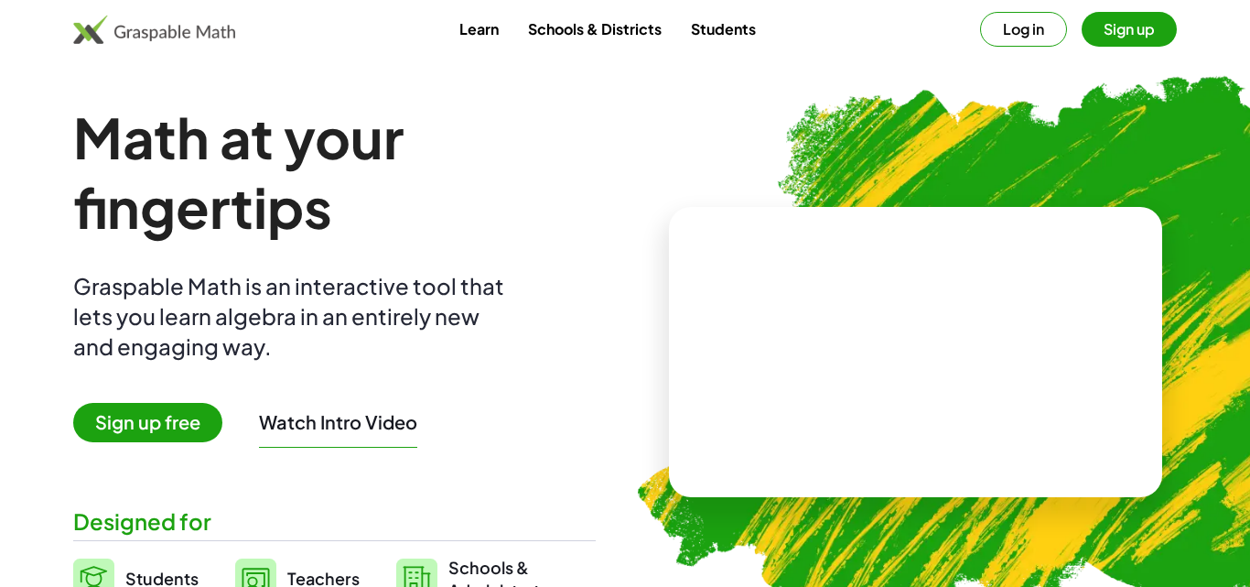 The image size is (1250, 587). What do you see at coordinates (479, 28) in the screenshot?
I see `a: Learn` at bounding box center [479, 28].